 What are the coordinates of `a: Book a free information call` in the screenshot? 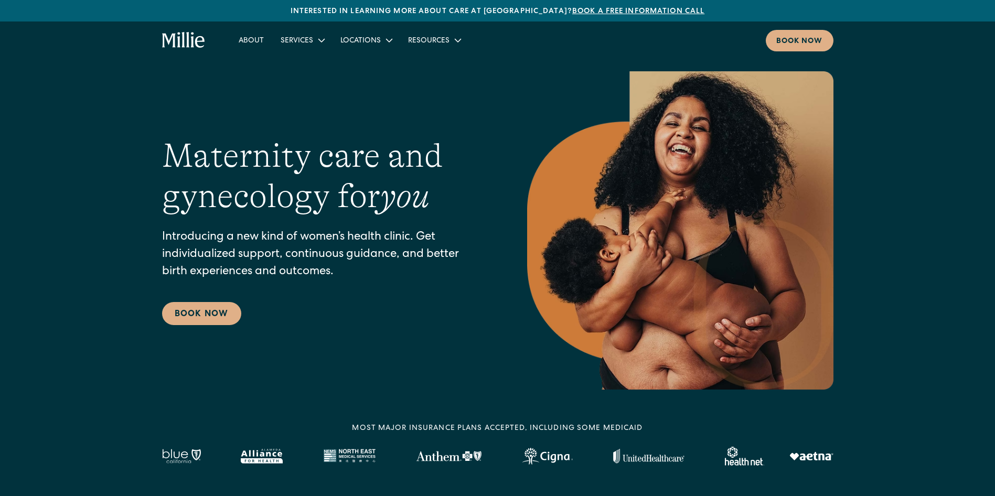 It's located at (638, 12).